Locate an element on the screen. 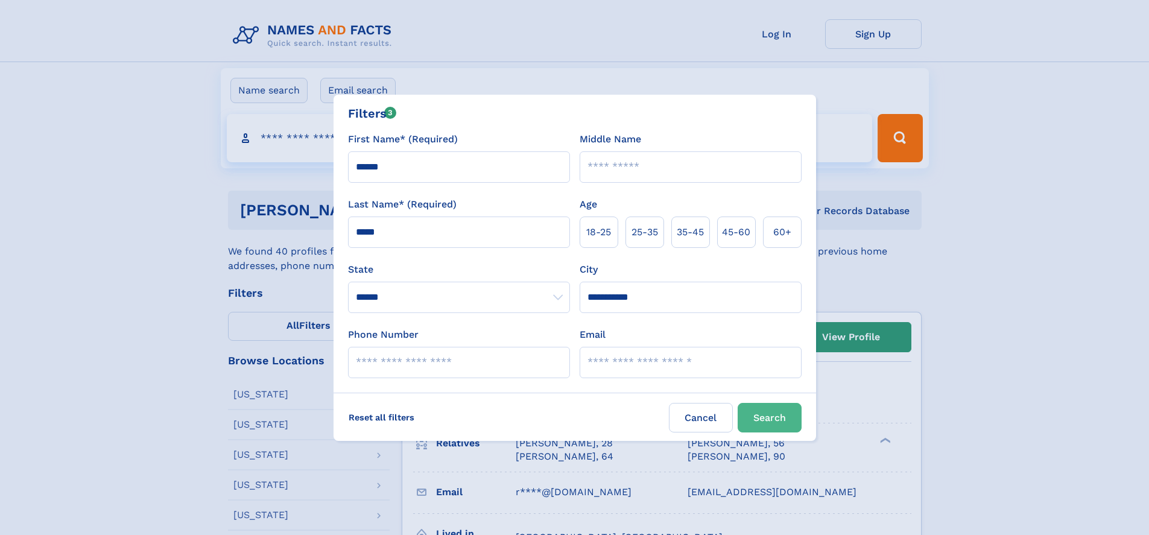 This screenshot has width=1149, height=535. button: Search is located at coordinates (770, 417).